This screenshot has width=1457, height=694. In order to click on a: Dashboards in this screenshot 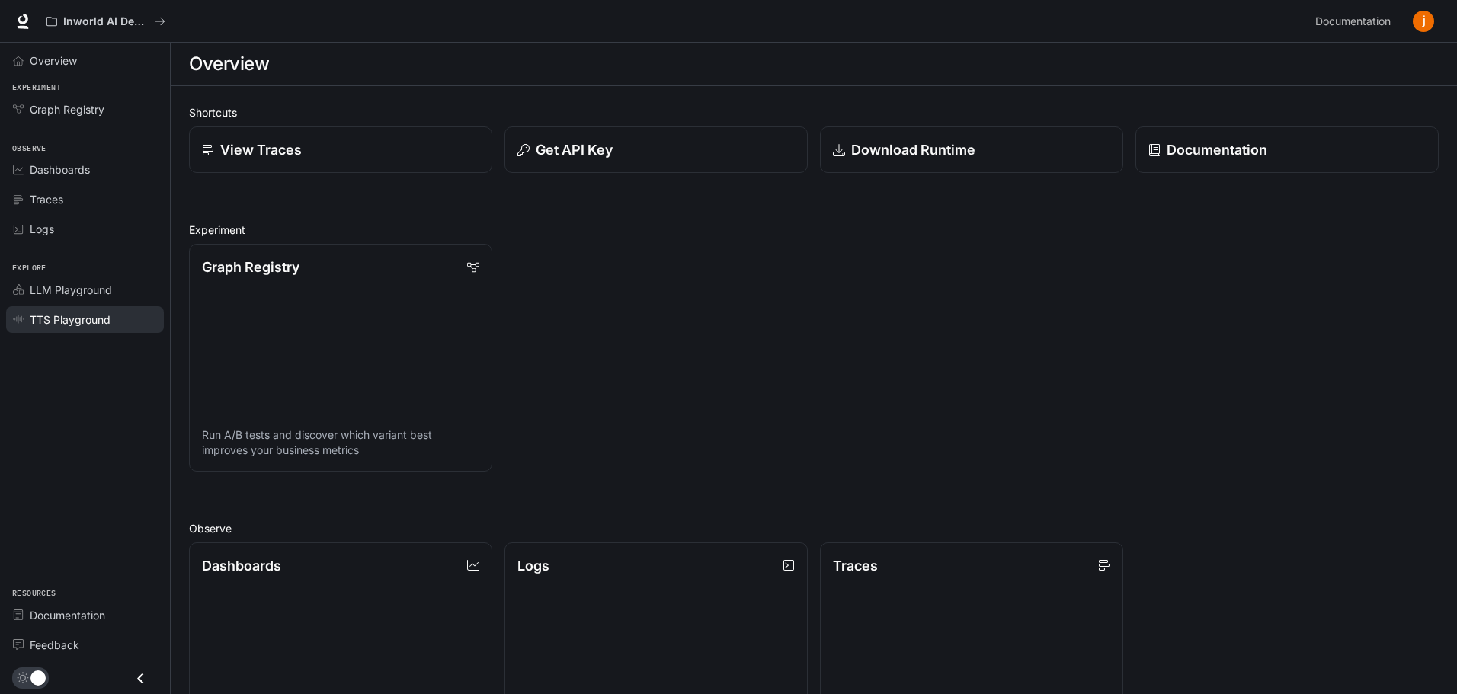, I will do `click(85, 169)`.